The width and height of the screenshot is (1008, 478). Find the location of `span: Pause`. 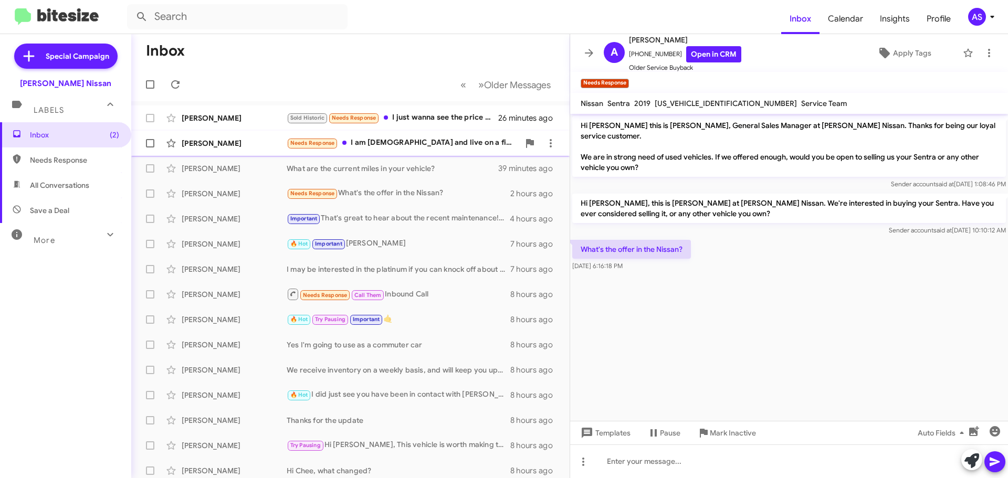

span: Pause is located at coordinates (670, 433).